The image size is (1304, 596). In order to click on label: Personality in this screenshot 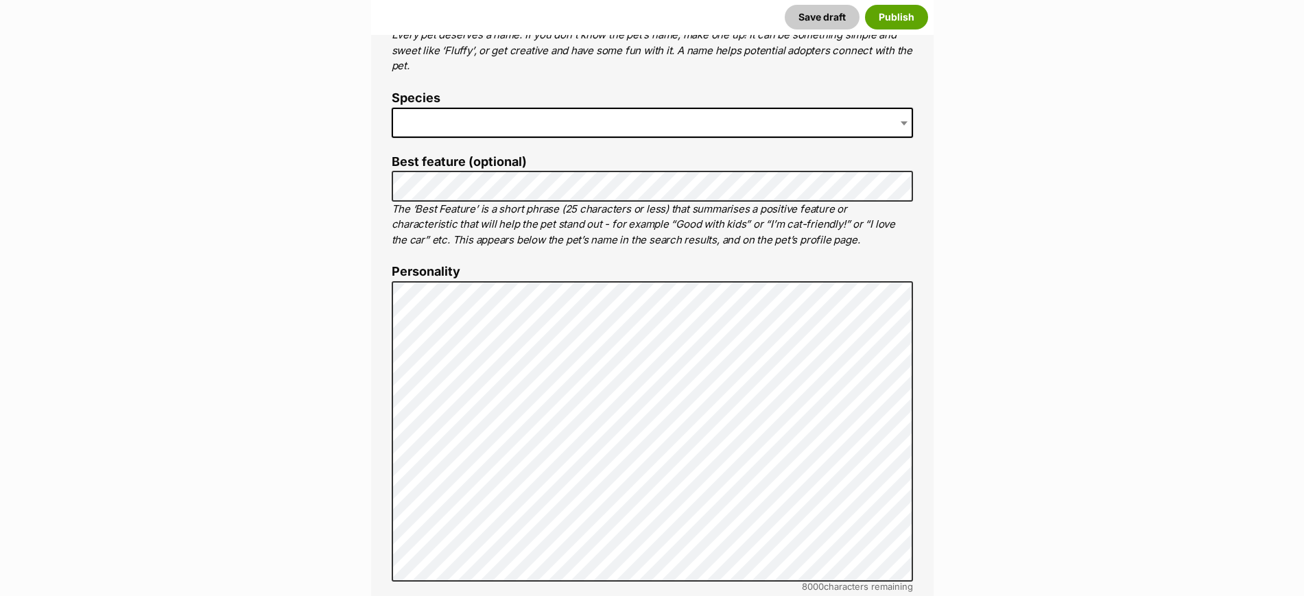, I will do `click(652, 272)`.